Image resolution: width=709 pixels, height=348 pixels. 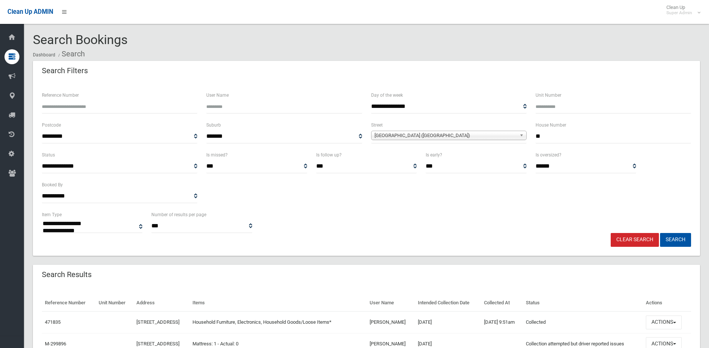 I want to click on button: Search, so click(x=675, y=240).